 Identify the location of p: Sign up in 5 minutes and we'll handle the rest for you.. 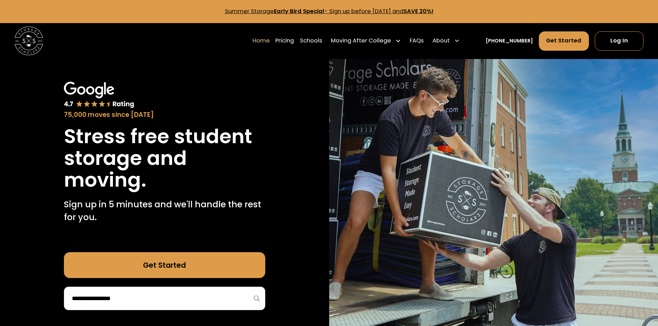
(164, 211).